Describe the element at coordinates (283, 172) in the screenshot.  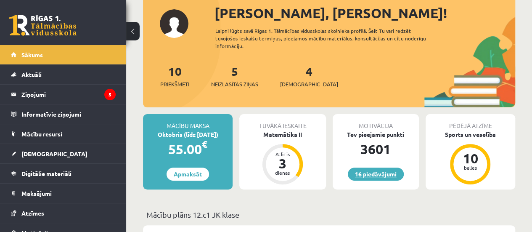
I see `div: dienas` at that location.